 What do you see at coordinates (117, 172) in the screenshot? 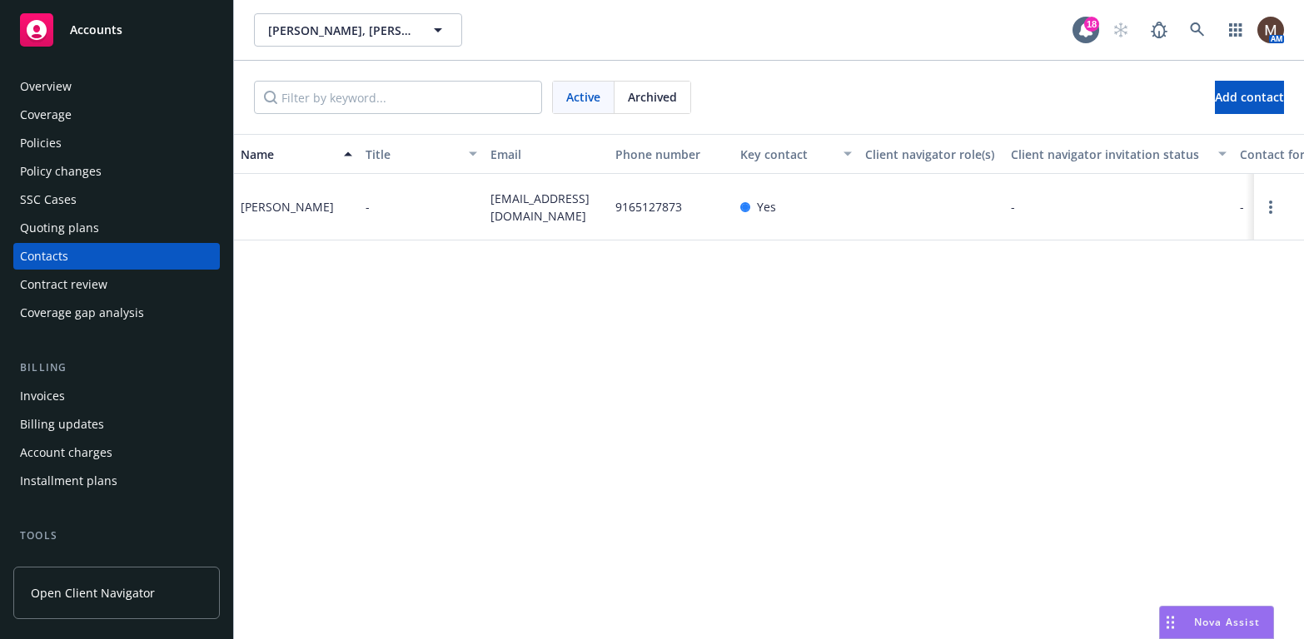
I see `a: Policy changes` at bounding box center [117, 172].